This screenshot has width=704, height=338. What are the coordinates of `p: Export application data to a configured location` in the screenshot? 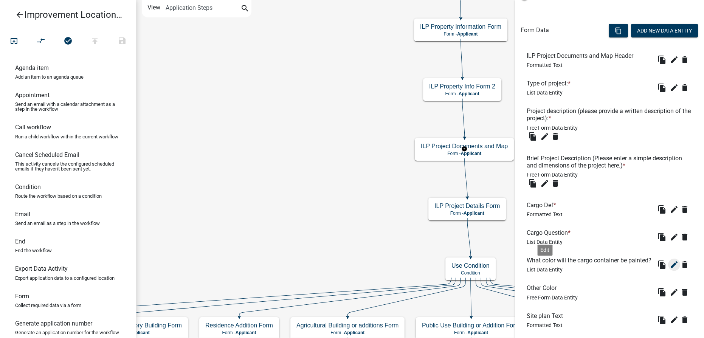 It's located at (65, 278).